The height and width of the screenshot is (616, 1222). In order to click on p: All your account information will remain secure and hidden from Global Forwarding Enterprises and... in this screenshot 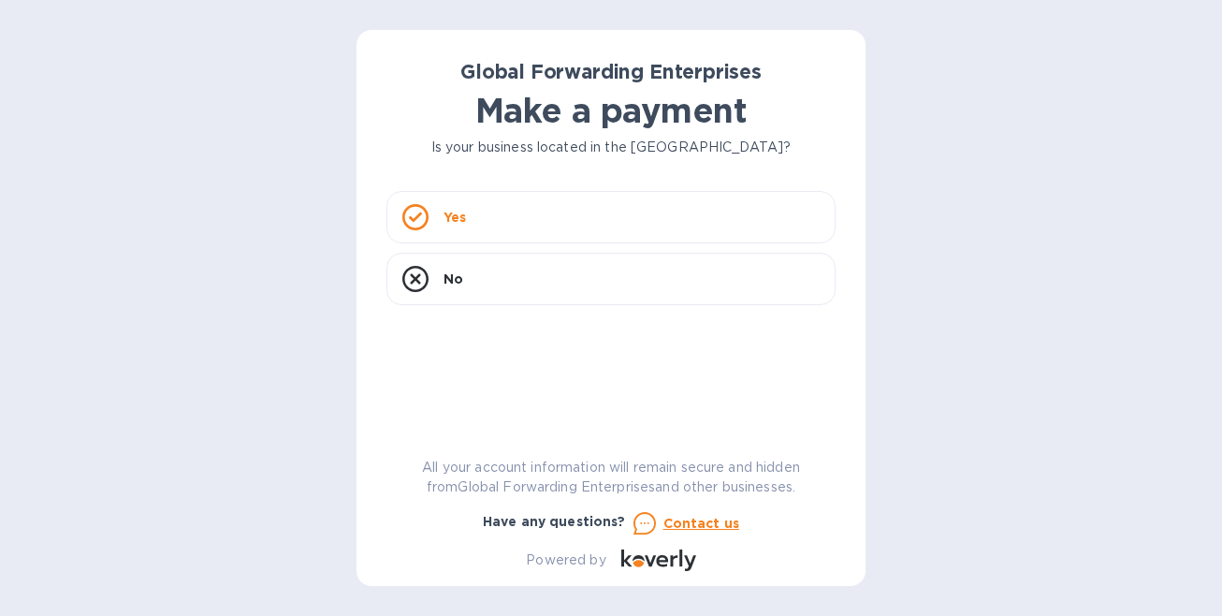, I will do `click(611, 477)`.